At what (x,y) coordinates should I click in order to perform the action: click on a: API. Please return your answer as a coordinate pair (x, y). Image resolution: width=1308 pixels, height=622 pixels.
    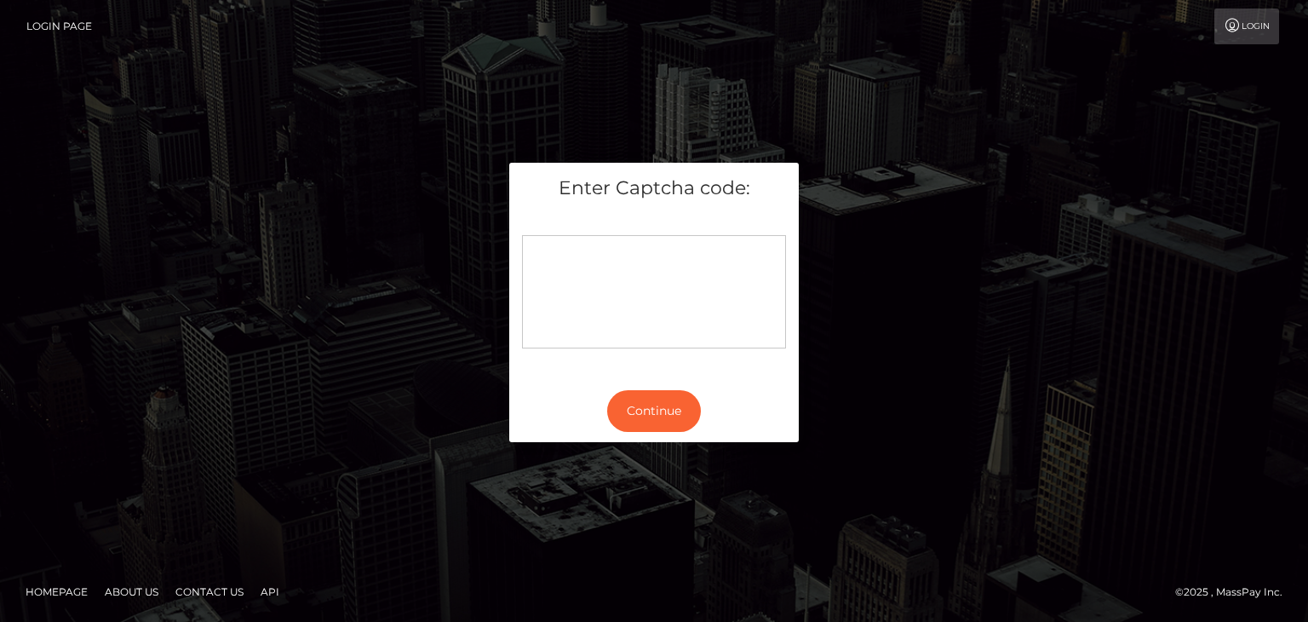
    Looking at the image, I should click on (270, 591).